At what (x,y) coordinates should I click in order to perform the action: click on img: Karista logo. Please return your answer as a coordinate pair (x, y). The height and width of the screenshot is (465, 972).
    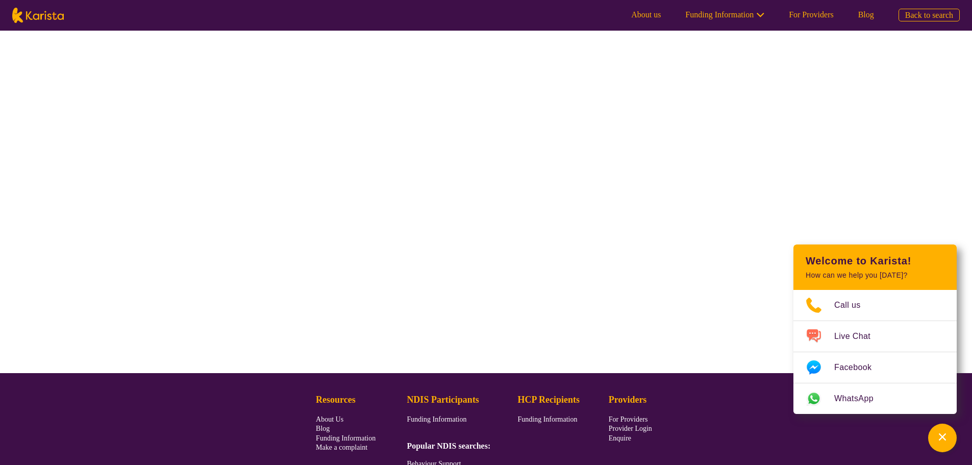
    Looking at the image, I should click on (38, 15).